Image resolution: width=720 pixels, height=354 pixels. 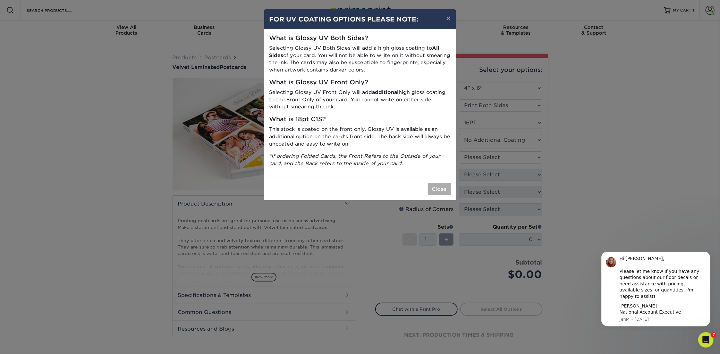 I want to click on i: *If ordering Folded Cards, the Front Refers to the Outside of your card, and the Back refers to t..., so click(x=355, y=160).